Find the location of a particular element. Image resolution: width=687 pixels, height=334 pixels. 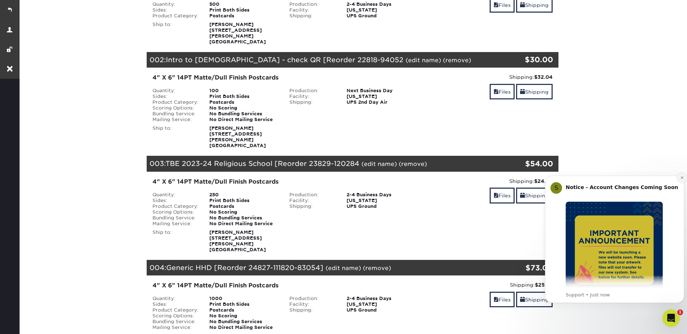

div: message notification from Support, Just now. Notice - Account Changes Coming Soon ​ Past Order Fi... is located at coordinates (72, 75).